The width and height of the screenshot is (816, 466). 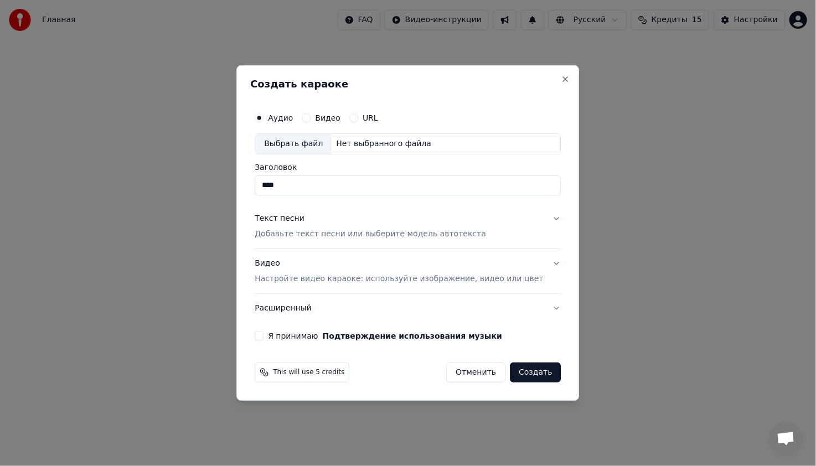 What do you see at coordinates (370, 234) in the screenshot?
I see `p: Добавьте текст песни или выберите модель автотекста` at bounding box center [370, 234].